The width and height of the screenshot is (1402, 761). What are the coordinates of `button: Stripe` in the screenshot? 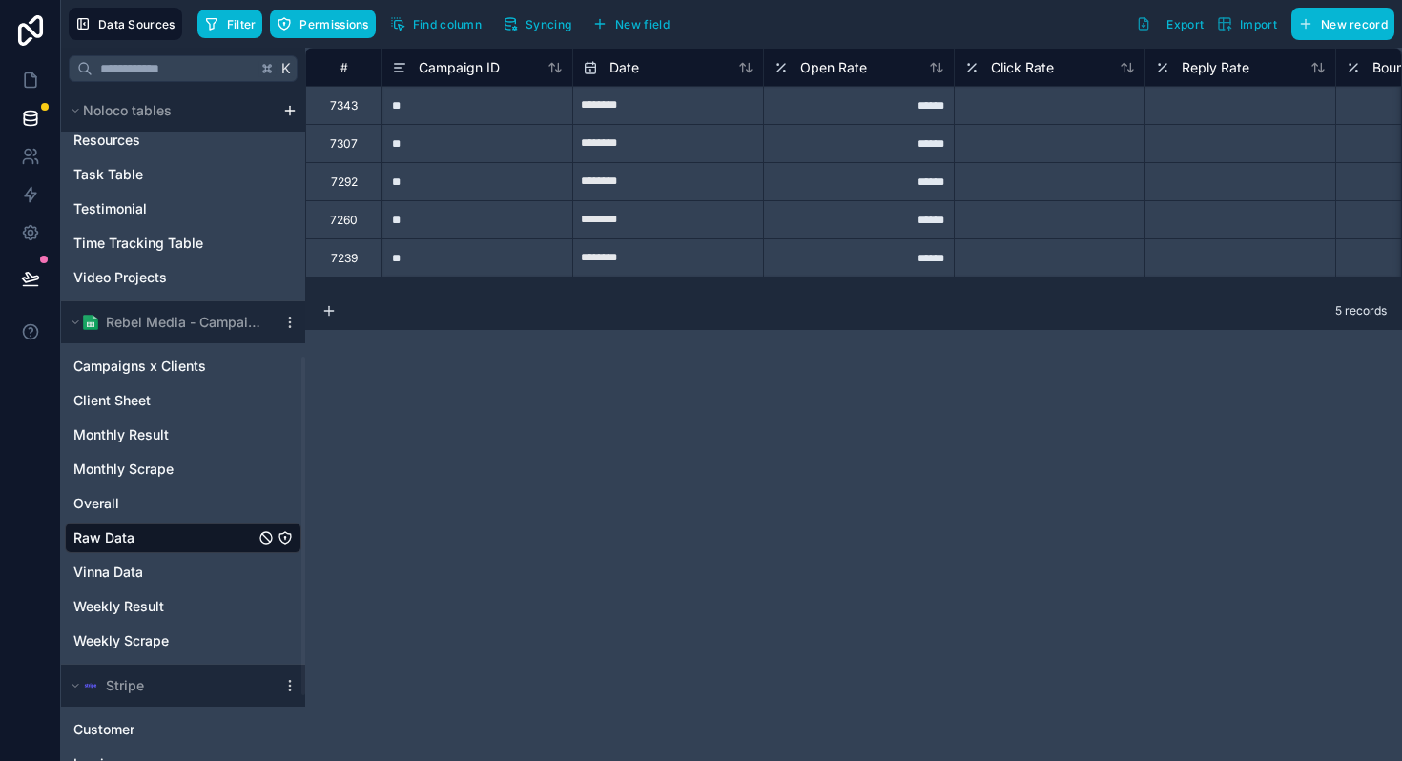 It's located at (170, 686).